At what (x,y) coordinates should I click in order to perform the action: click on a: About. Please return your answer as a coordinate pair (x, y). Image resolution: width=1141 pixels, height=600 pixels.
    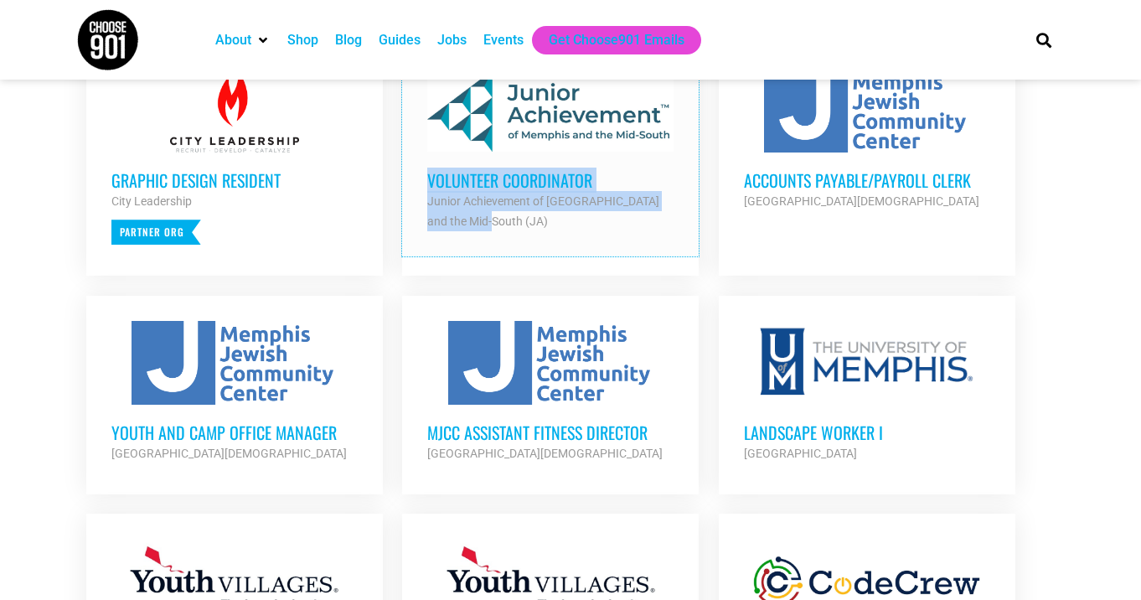
    Looking at the image, I should click on (233, 40).